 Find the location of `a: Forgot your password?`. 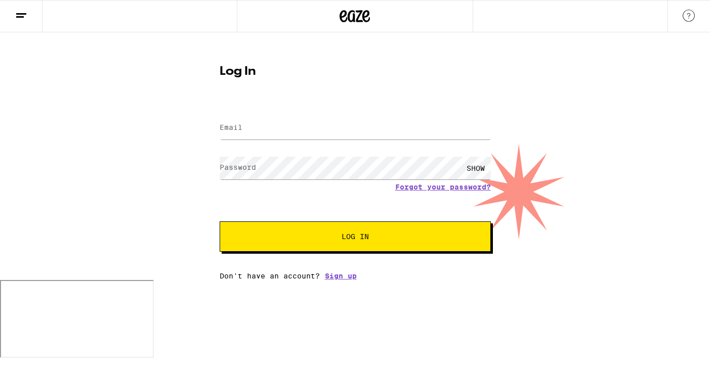

a: Forgot your password? is located at coordinates (443, 187).